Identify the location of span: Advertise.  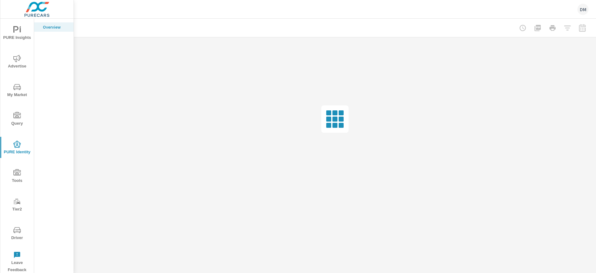
(17, 62).